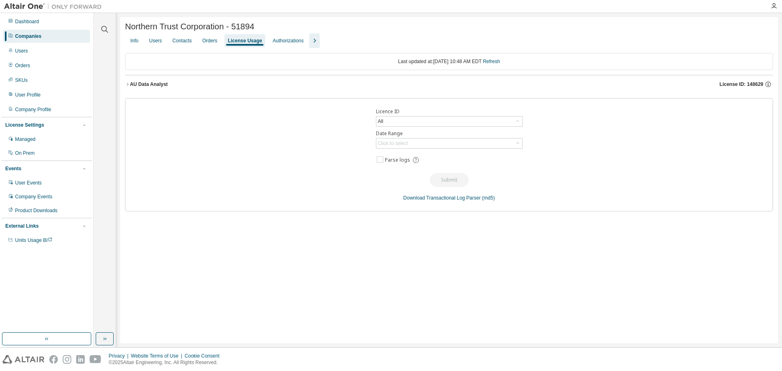  What do you see at coordinates (33, 197) in the screenshot?
I see `div: Company Events` at bounding box center [33, 197].